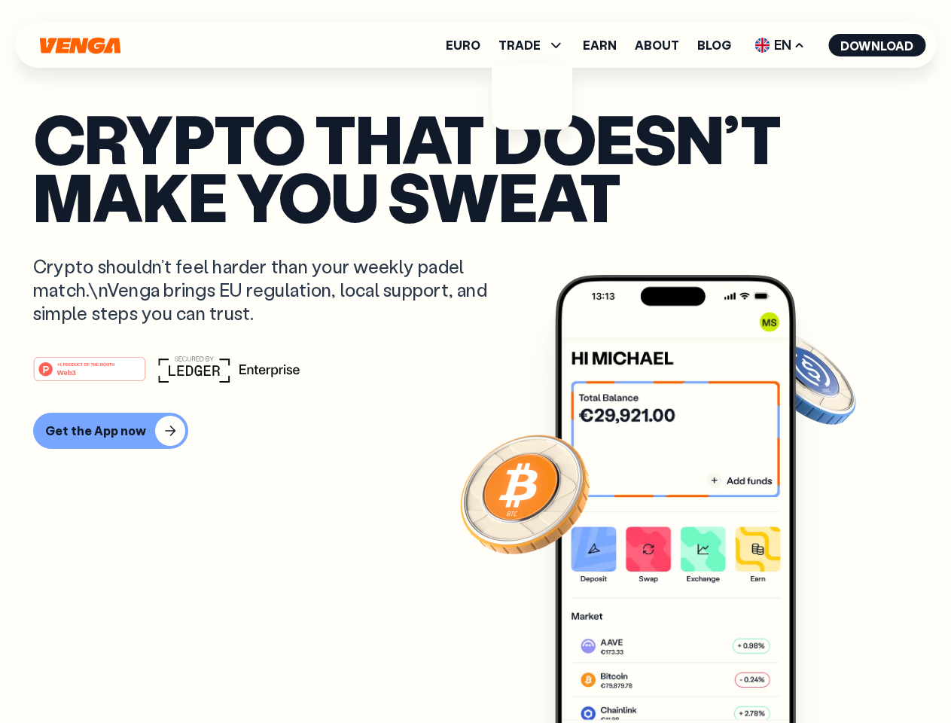  Describe the element at coordinates (96, 431) in the screenshot. I see `div: Get the App now` at that location.